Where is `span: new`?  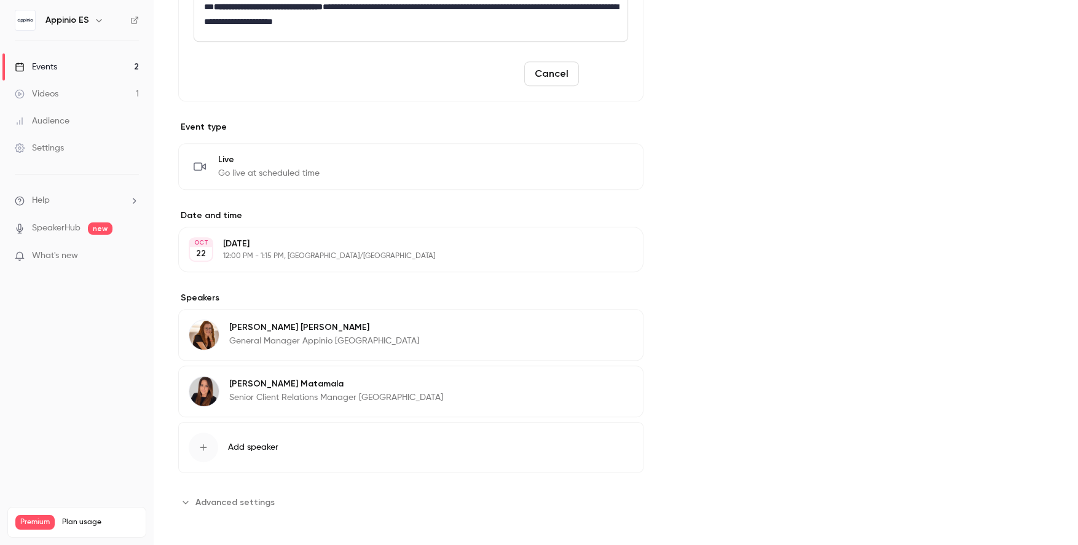 span: new is located at coordinates (100, 229).